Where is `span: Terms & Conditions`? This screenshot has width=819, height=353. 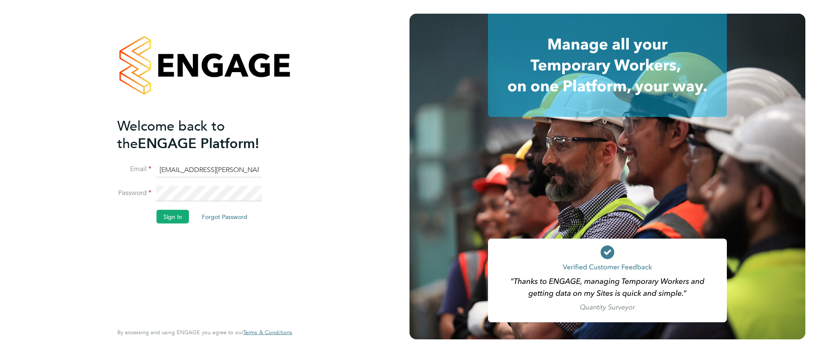 span: Terms & Conditions is located at coordinates (268, 332).